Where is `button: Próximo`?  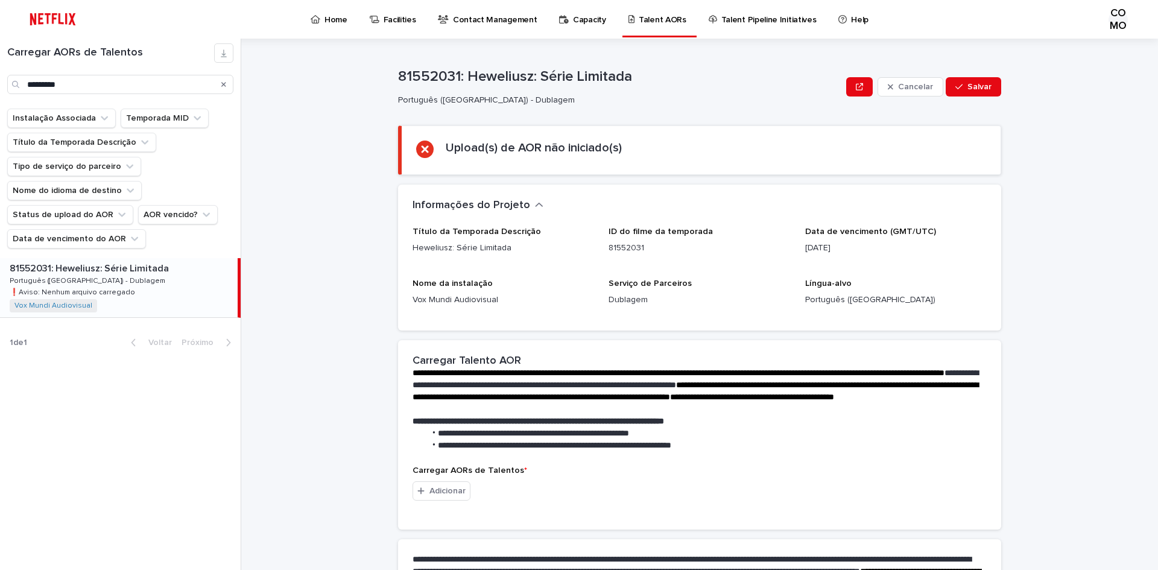 button: Próximo is located at coordinates (209, 343).